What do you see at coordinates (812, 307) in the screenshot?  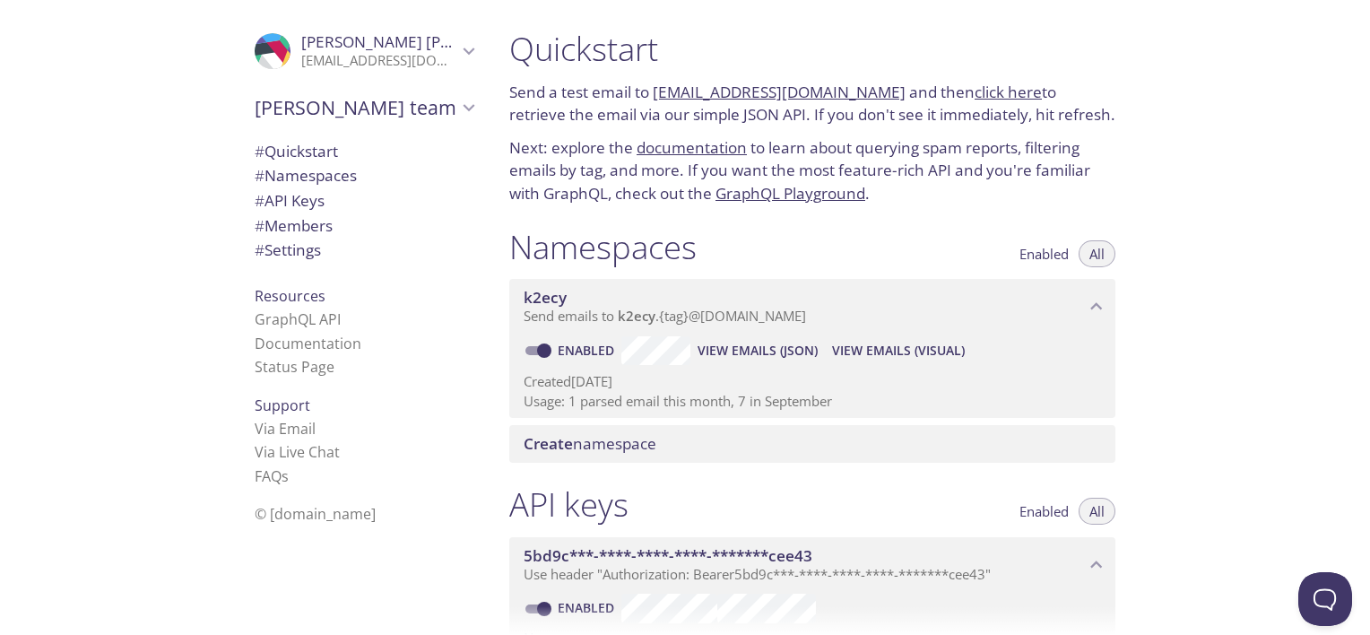 I see `div: k2ecy namespace` at bounding box center [812, 307].